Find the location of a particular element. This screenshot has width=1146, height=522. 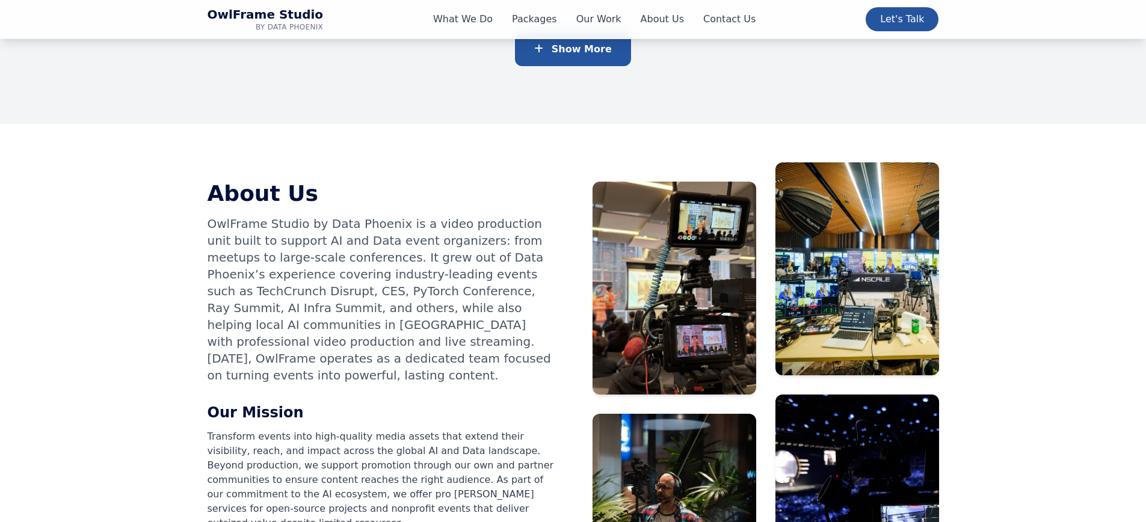

a: What We Do is located at coordinates (463, 19).